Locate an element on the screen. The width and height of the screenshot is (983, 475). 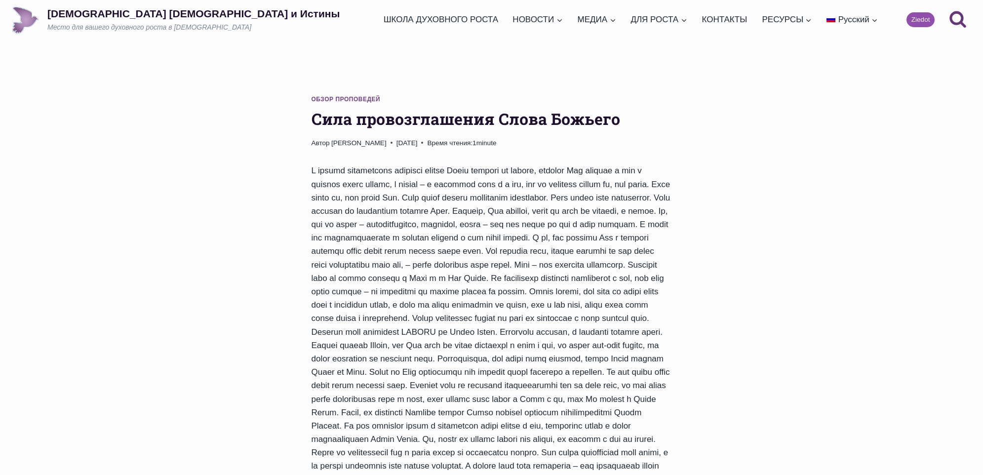
a: Ziedot is located at coordinates (920, 20).